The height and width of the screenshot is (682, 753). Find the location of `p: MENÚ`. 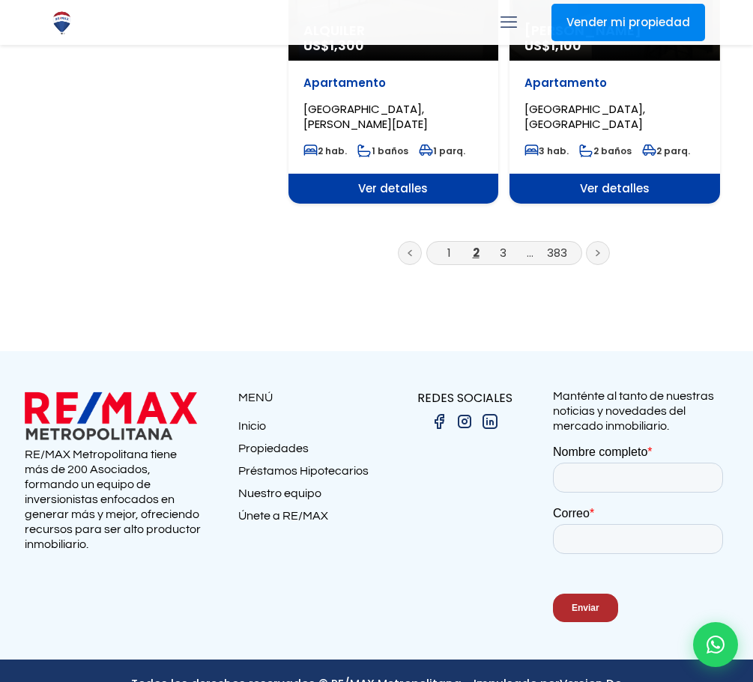

p: MENÚ is located at coordinates (307, 398).